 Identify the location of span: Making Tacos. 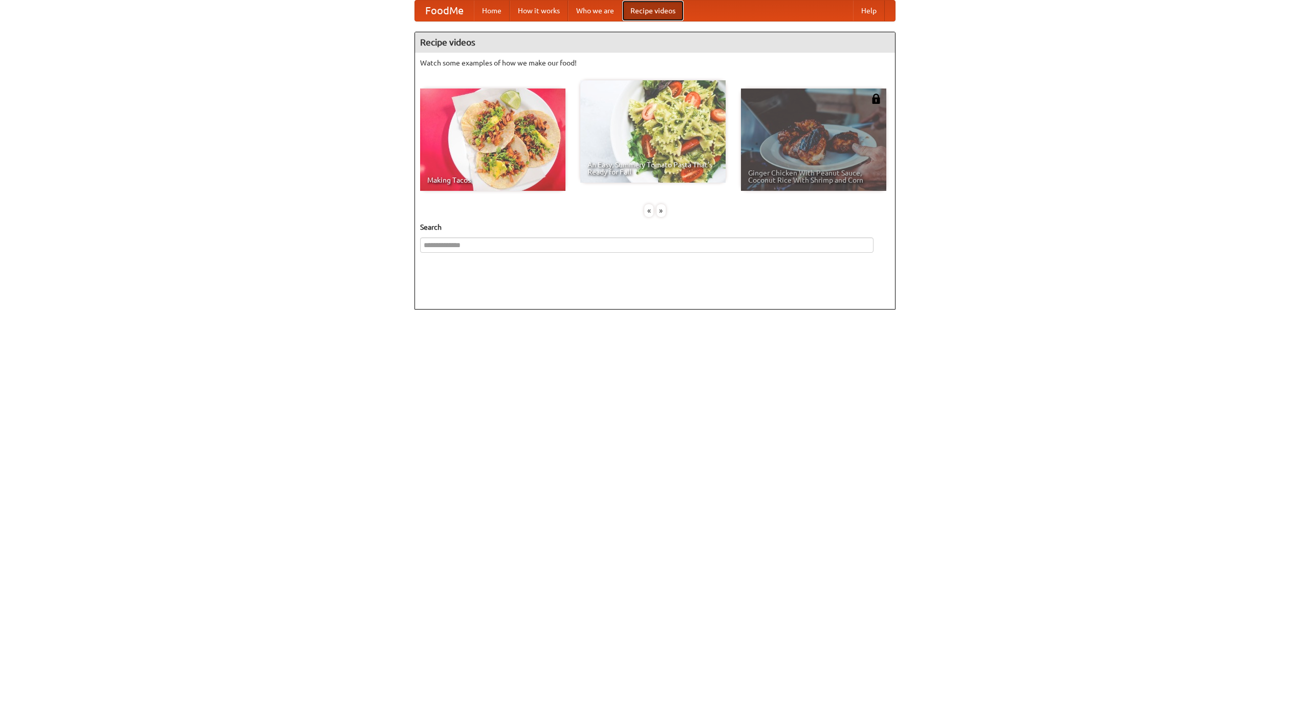
(493, 180).